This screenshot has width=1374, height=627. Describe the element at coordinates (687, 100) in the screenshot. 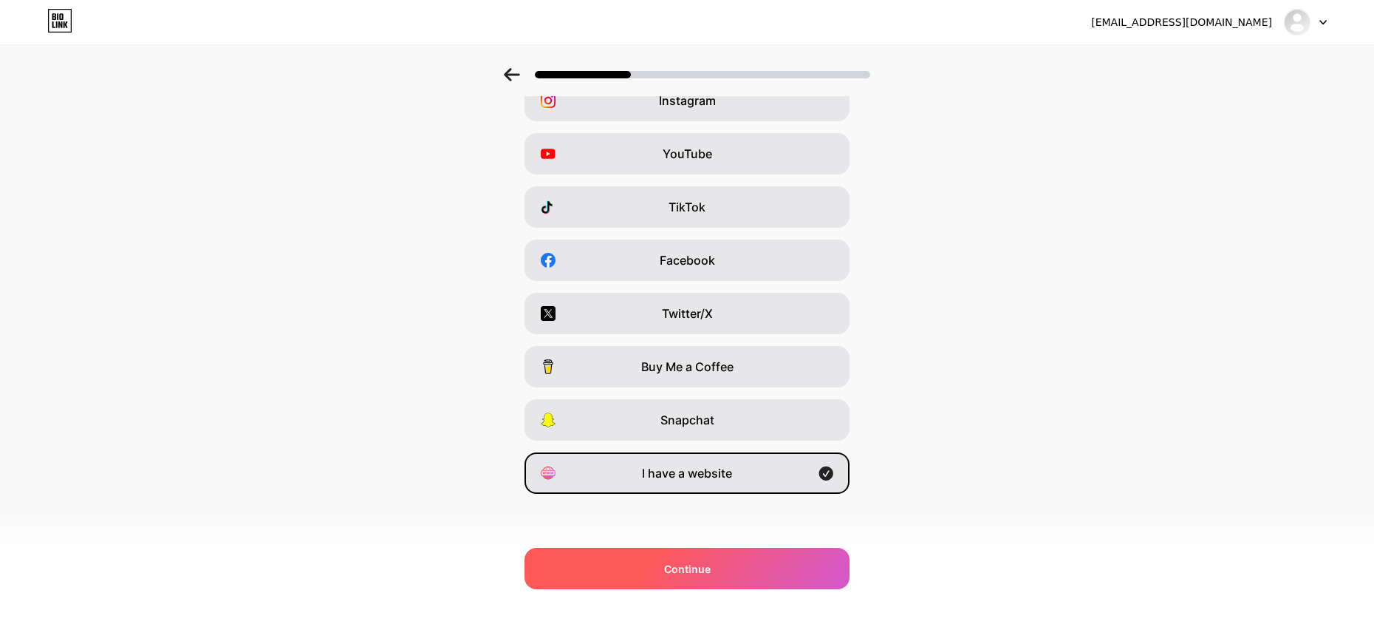

I see `span: Instagram` at that location.